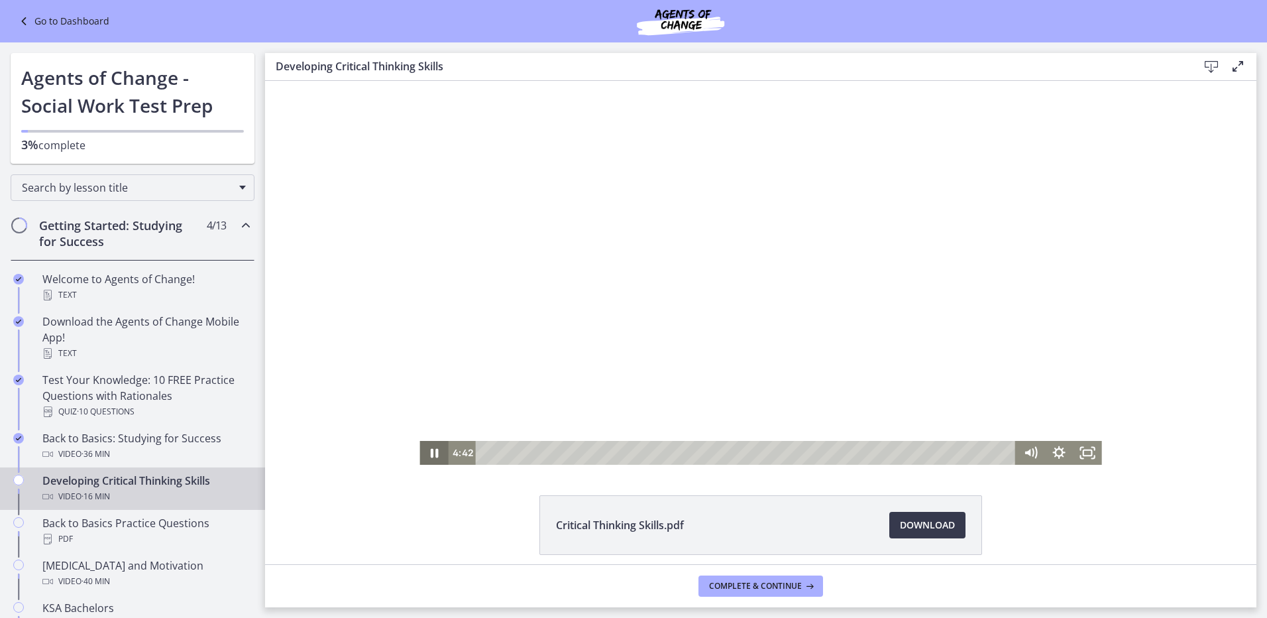 Image resolution: width=1267 pixels, height=618 pixels. Describe the element at coordinates (927, 525) in the screenshot. I see `a: Download` at that location.